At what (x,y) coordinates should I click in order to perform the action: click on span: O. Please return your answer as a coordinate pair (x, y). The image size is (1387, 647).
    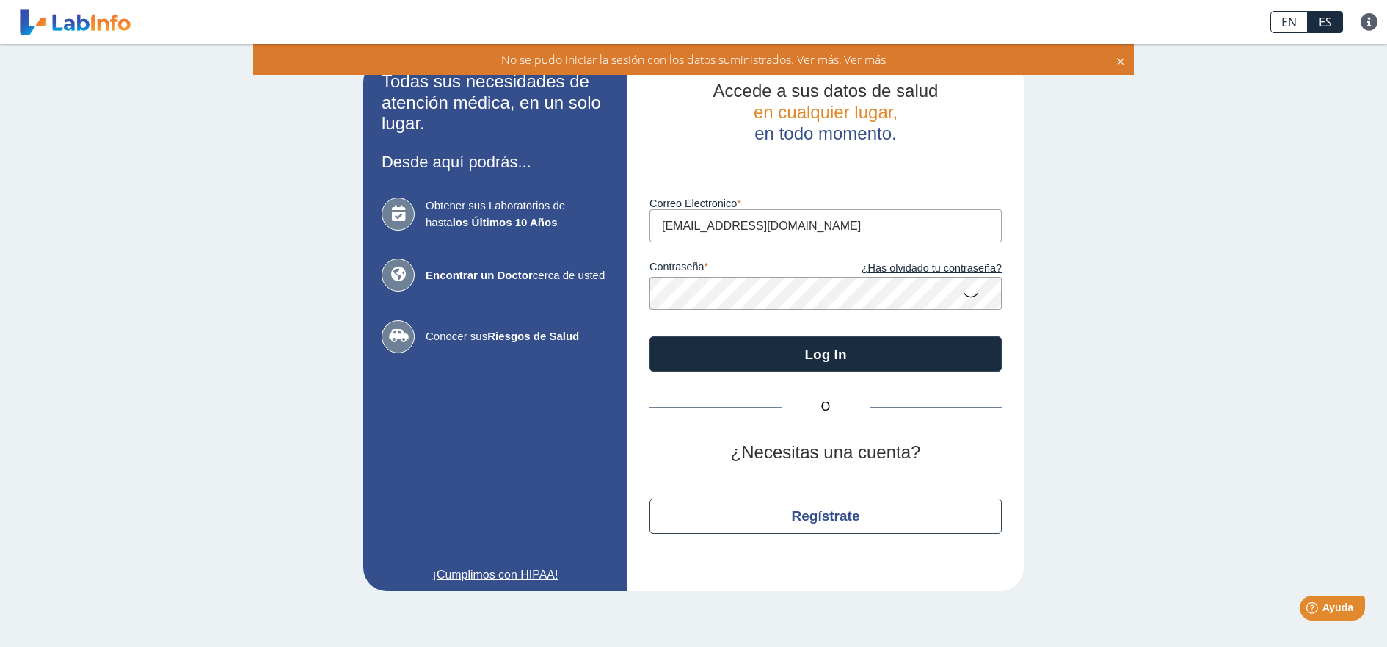
    Looking at the image, I should click on (826, 407).